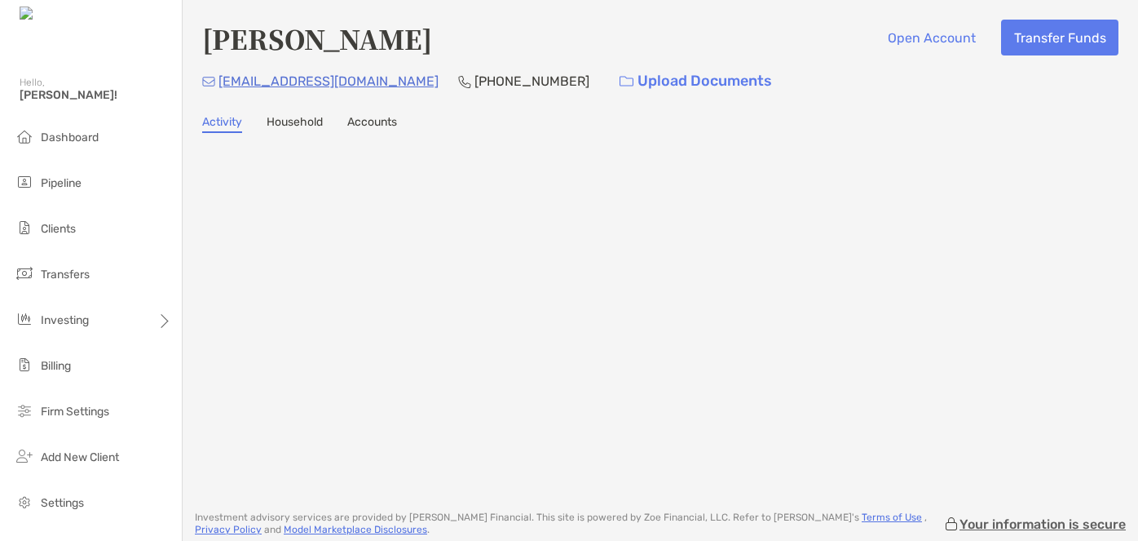  What do you see at coordinates (24, 501) in the screenshot?
I see `img: settings icon` at bounding box center [24, 501].